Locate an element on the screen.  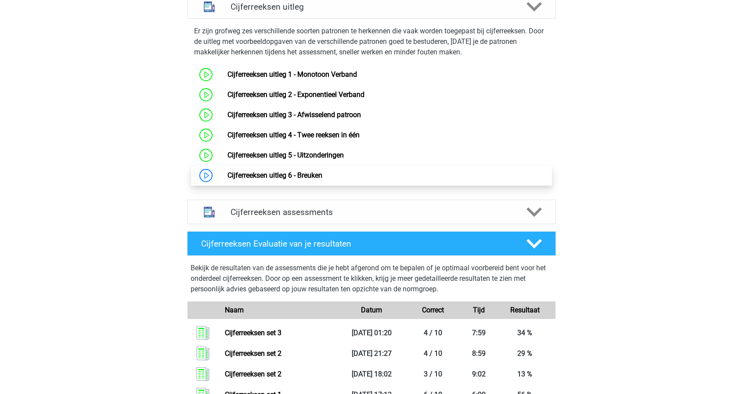
div: Correct is located at coordinates (433, 310).